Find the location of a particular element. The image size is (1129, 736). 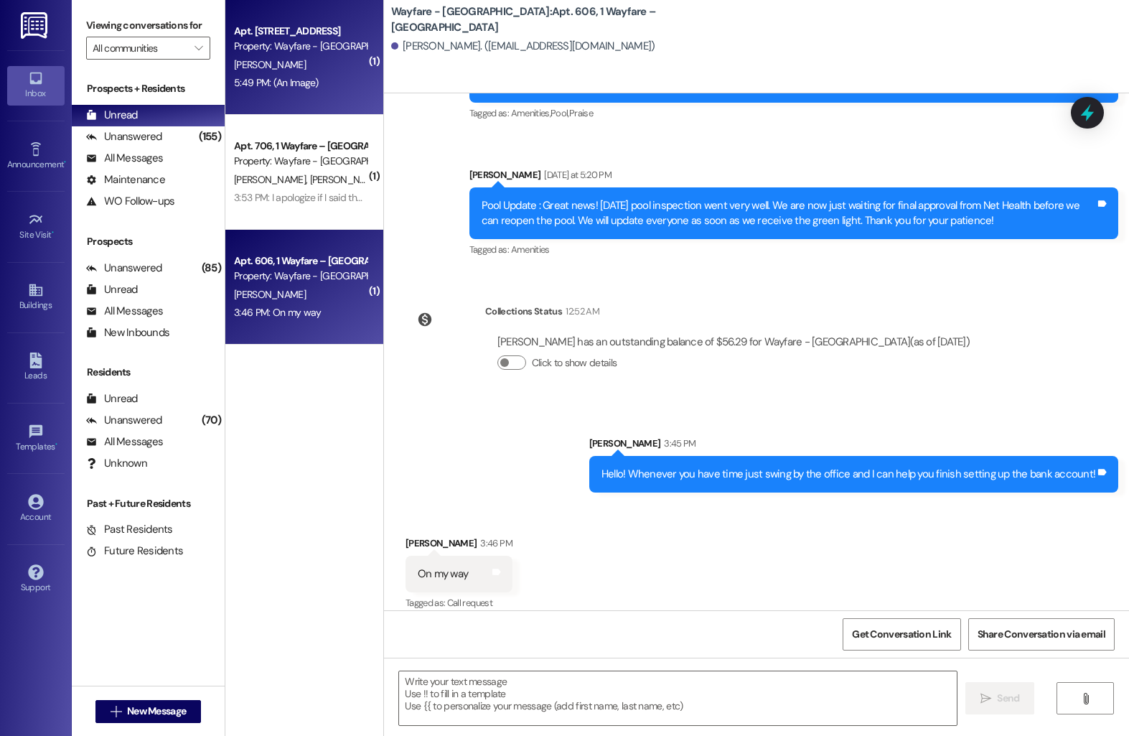

span: Share Conversation via email is located at coordinates (1041, 634).